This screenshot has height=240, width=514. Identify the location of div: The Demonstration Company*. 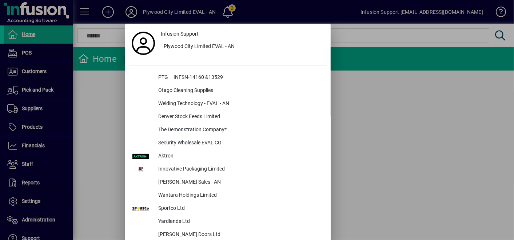
(240, 130).